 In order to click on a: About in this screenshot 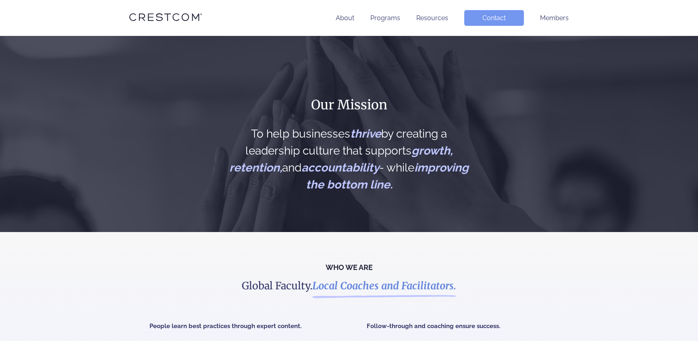, I will do `click(345, 18)`.